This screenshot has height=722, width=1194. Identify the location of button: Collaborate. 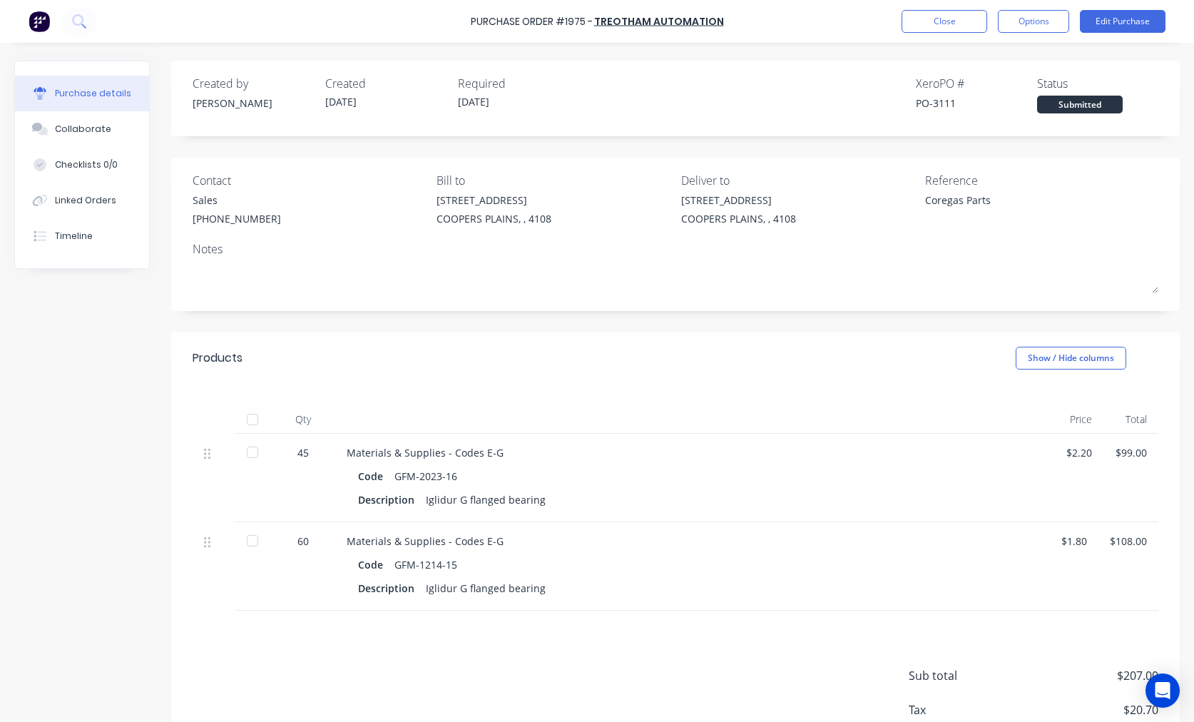
(82, 129).